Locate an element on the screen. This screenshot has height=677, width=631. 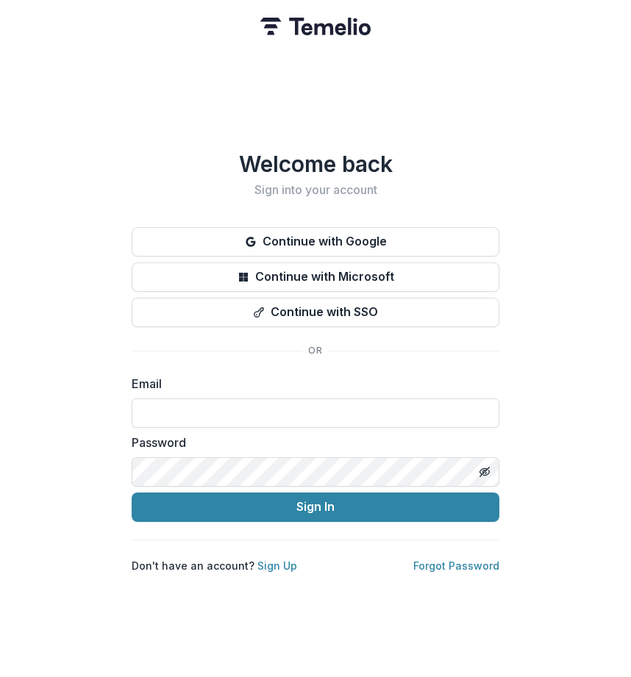
button: Continue with SSO is located at coordinates (316, 313).